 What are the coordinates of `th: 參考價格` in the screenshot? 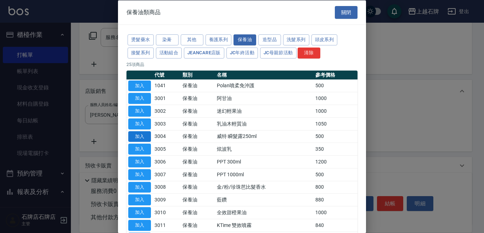 It's located at (336, 75).